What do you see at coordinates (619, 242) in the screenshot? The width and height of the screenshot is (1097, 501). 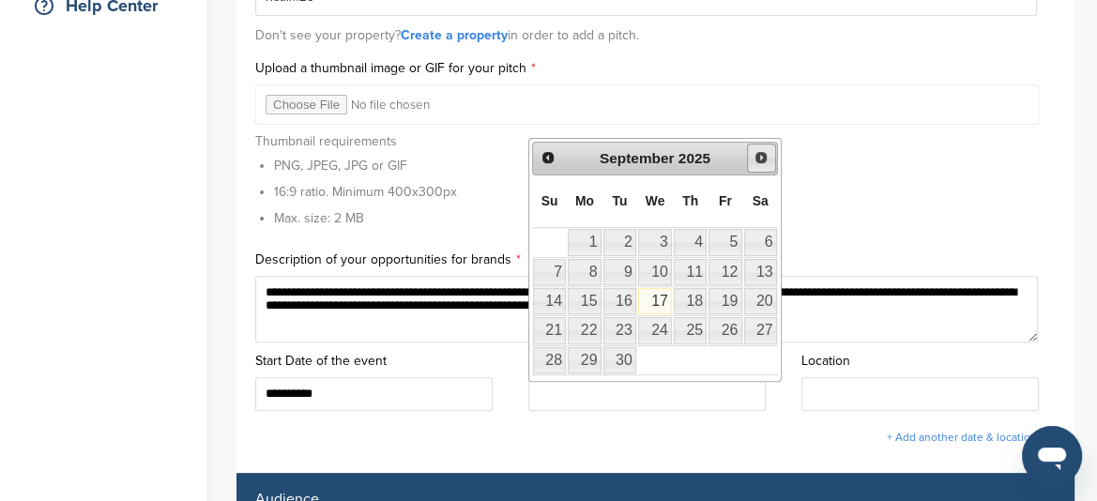 I see `a: 2` at bounding box center [619, 242].